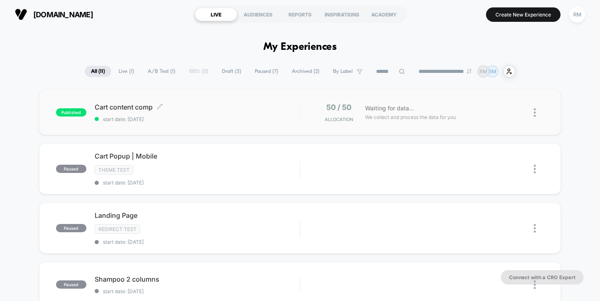  Describe the element at coordinates (197, 156) in the screenshot. I see `span: Cart Popup | Mobile` at that location.